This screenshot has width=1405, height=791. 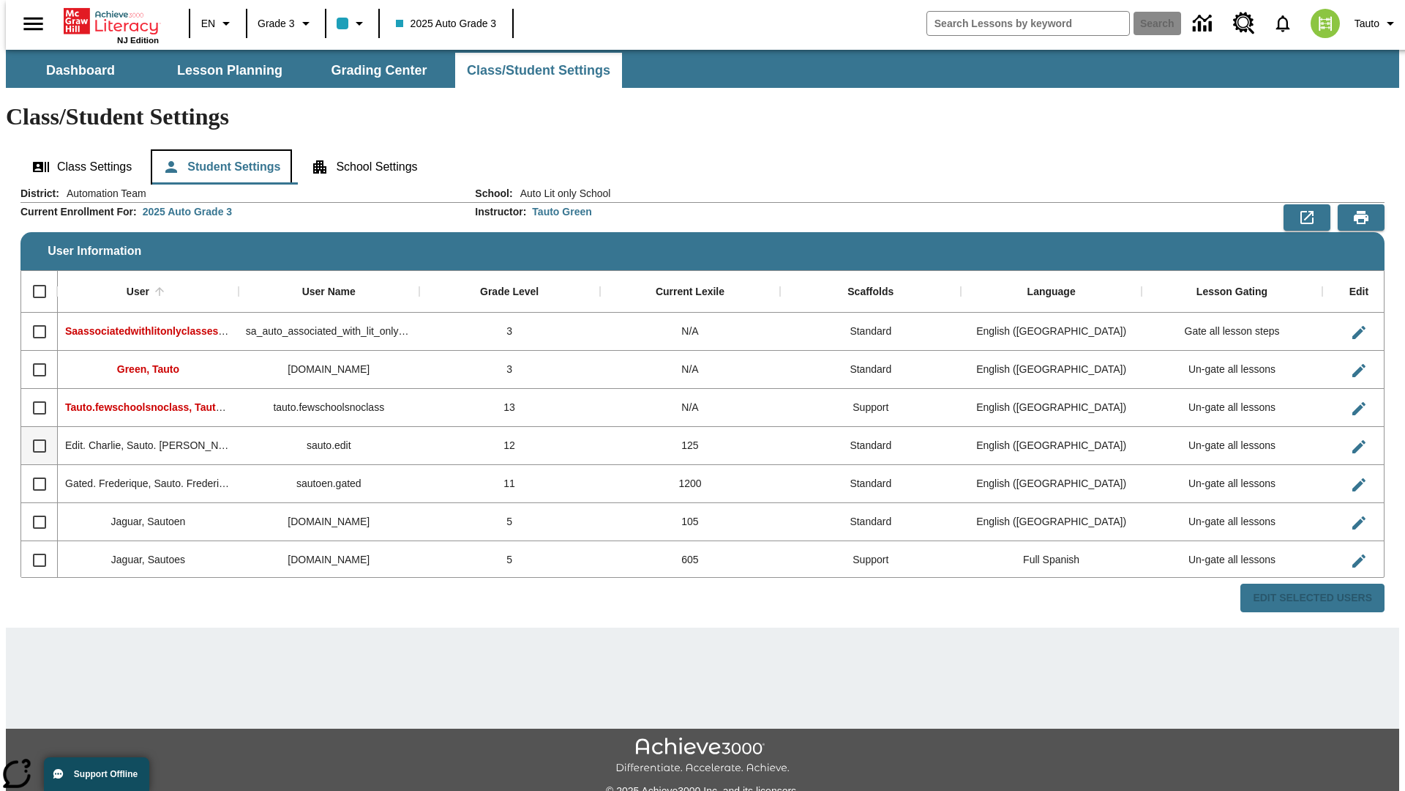 I want to click on span: Grade 3, so click(x=276, y=23).